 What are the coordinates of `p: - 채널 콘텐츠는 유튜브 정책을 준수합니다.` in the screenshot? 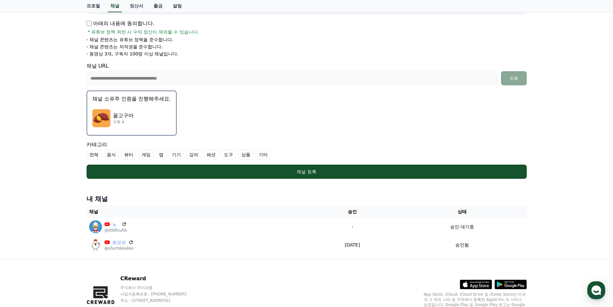 It's located at (130, 40).